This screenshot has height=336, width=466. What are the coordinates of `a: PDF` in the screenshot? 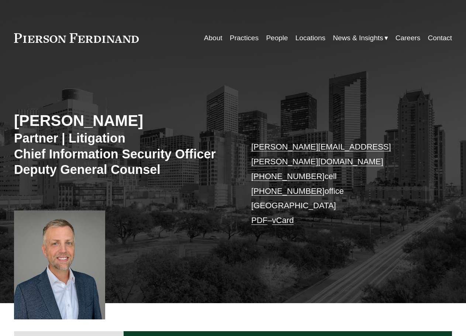 It's located at (259, 220).